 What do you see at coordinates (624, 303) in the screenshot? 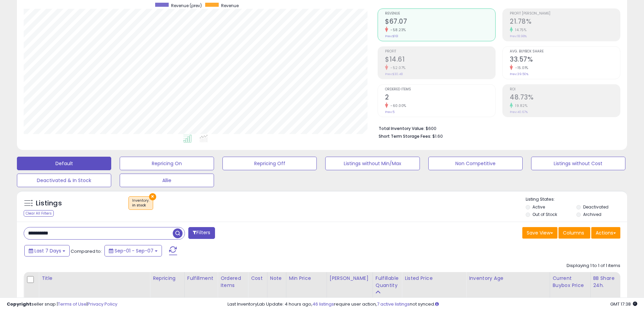
I see `span: 2025-09-15 17:38 GMT` at bounding box center [624, 303].